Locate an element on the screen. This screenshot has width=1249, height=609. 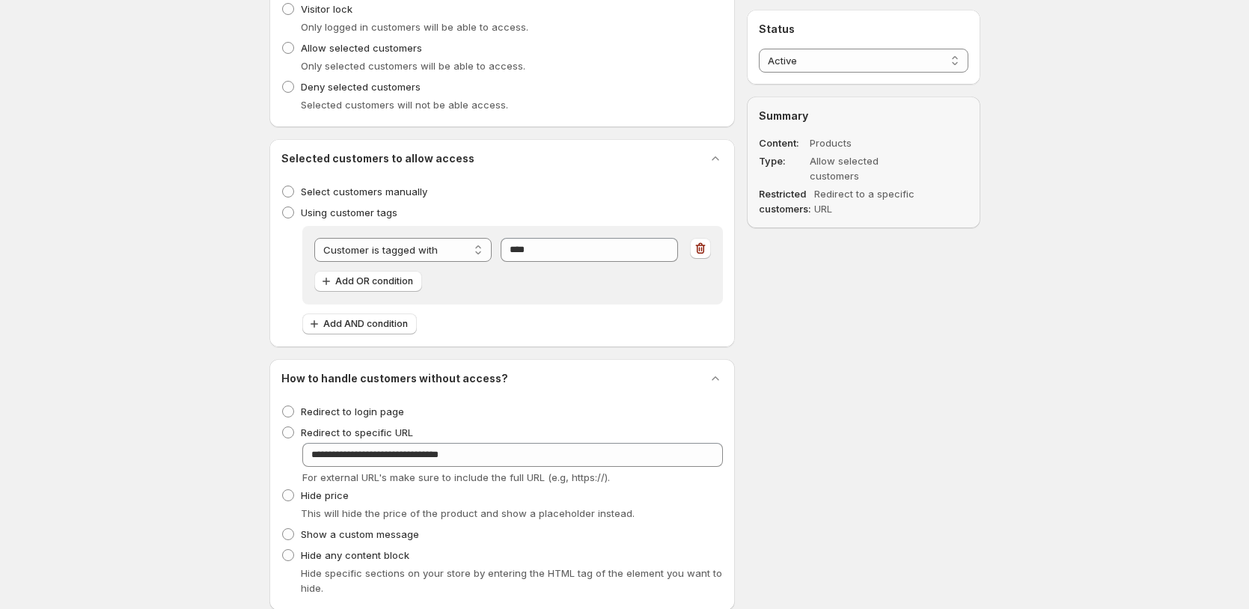
span: Show a custom message is located at coordinates (360, 534).